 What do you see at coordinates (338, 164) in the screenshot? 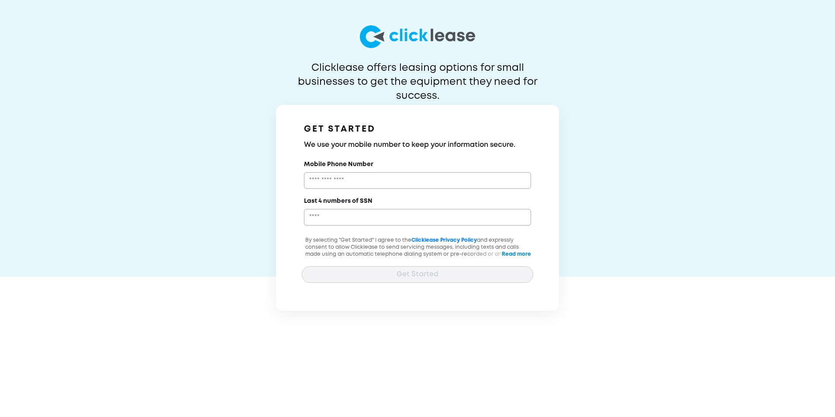
I see `label: Mobile Phone Number` at bounding box center [338, 164].